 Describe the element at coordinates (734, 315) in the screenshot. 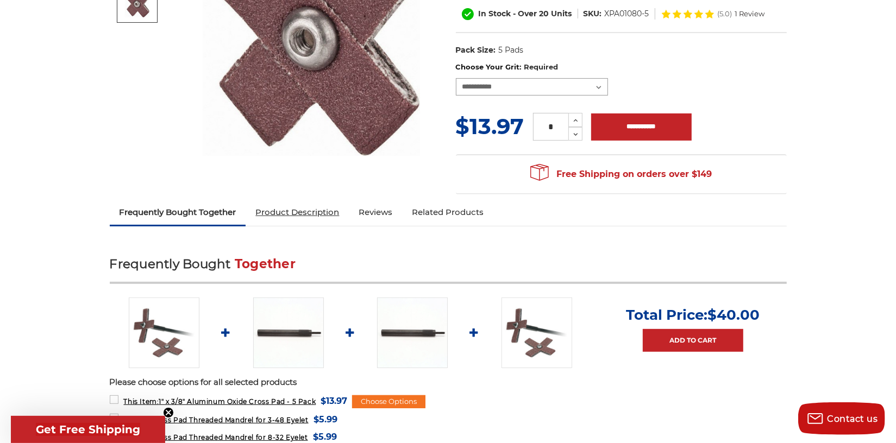

I see `span: $40.00` at that location.